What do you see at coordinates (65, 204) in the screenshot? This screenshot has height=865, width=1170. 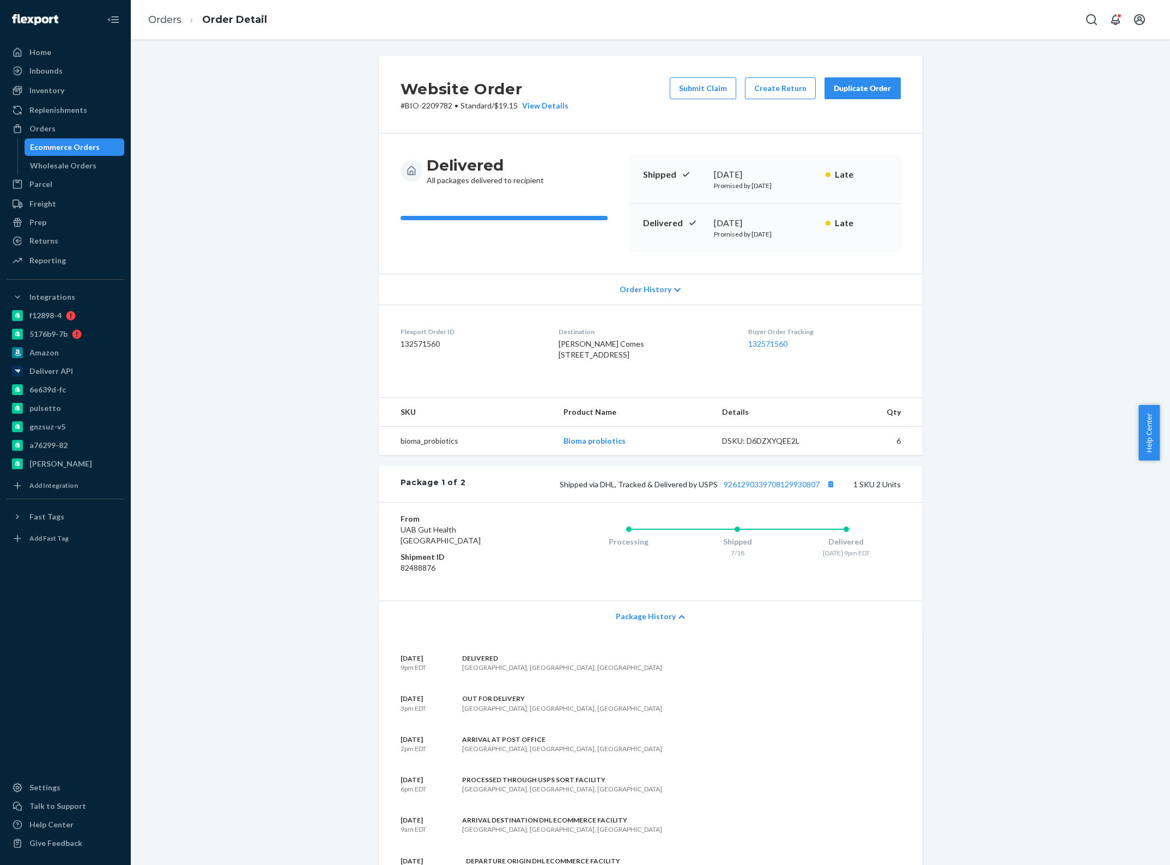 I see `a: Freight` at bounding box center [65, 204].